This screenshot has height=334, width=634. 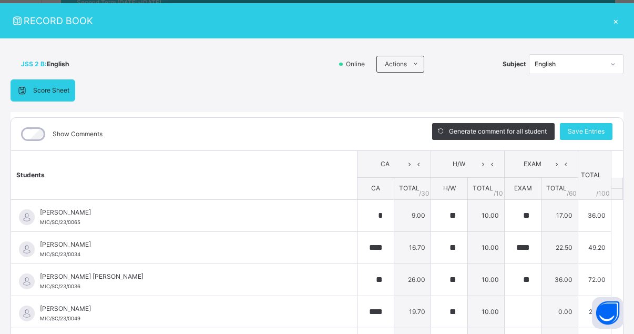 I want to click on span: / 10, so click(x=498, y=193).